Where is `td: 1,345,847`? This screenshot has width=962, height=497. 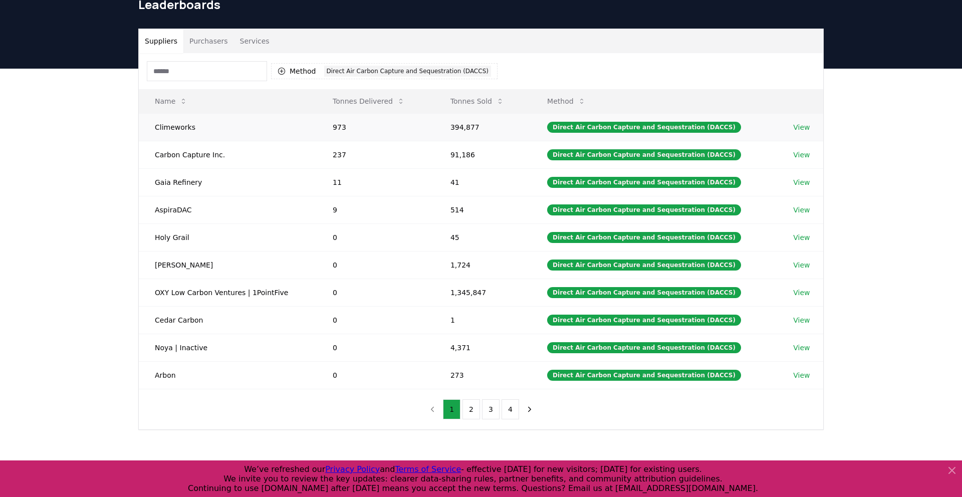
td: 1,345,847 is located at coordinates (482, 292).